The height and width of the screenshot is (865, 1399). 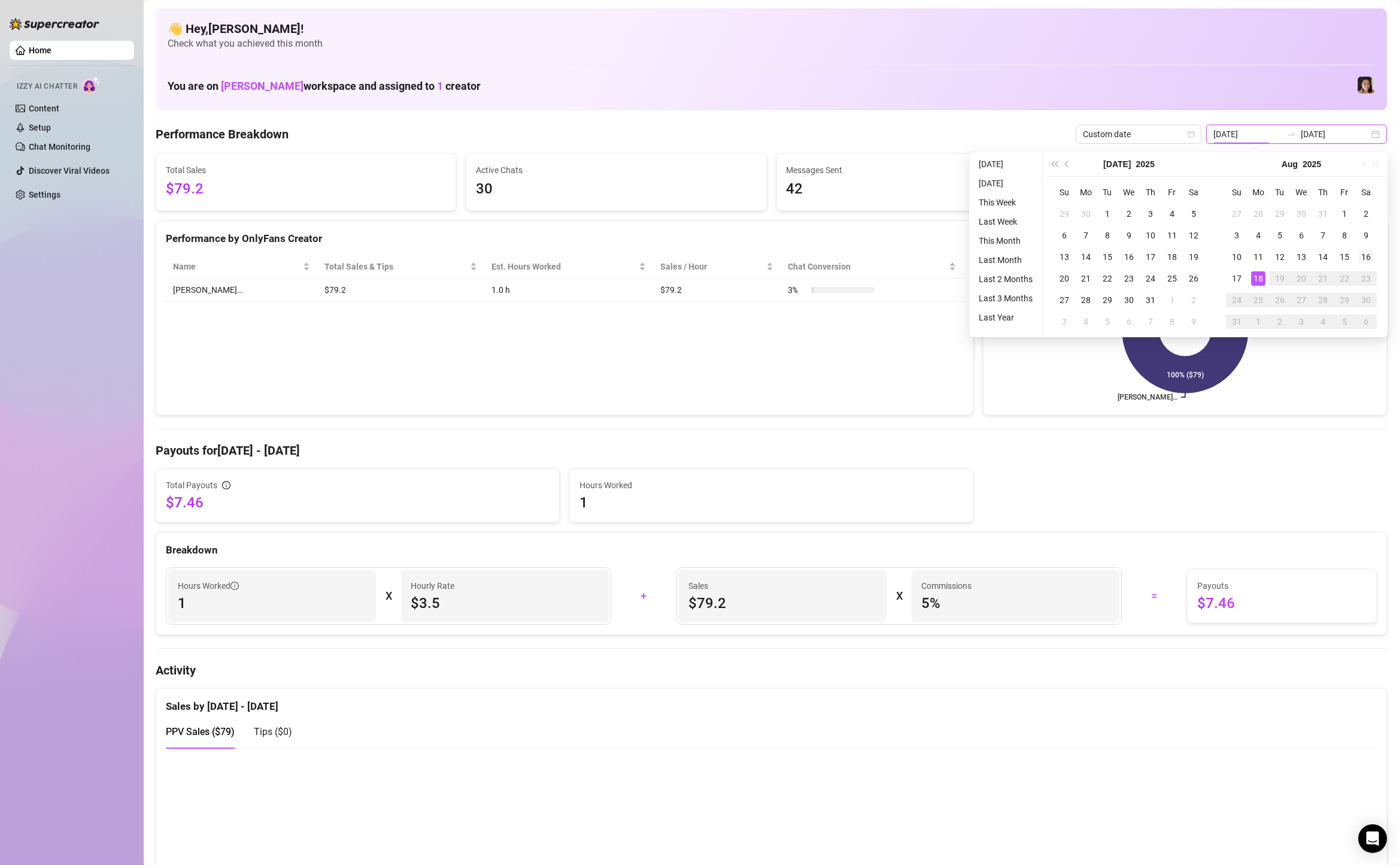 I want to click on th: Mo, so click(x=1086, y=192).